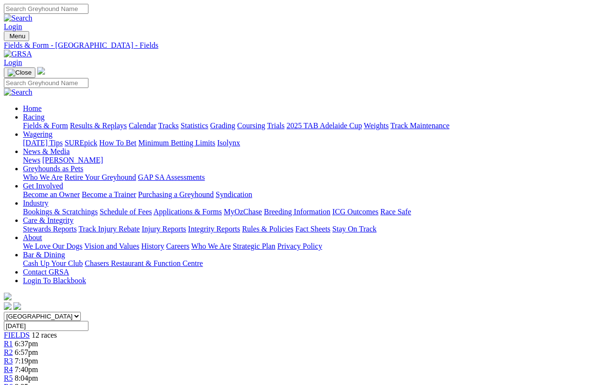  What do you see at coordinates (420, 125) in the screenshot?
I see `a: Track Maintenance` at bounding box center [420, 125].